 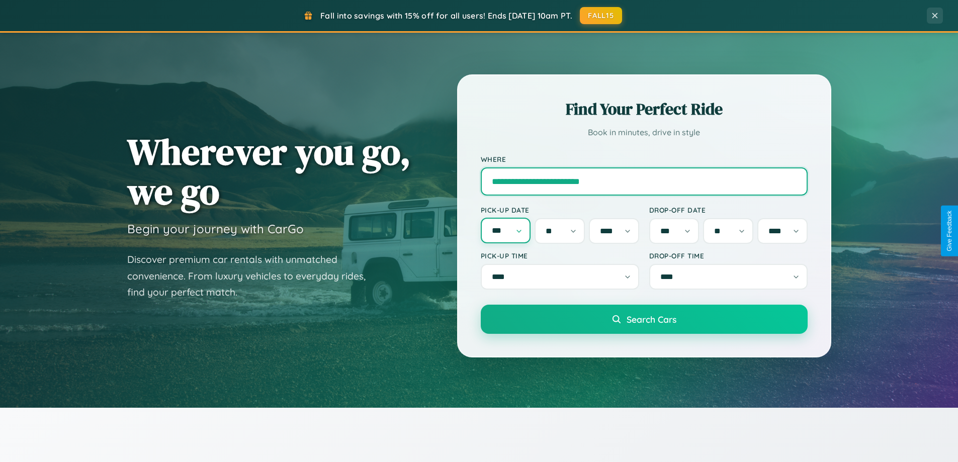 What do you see at coordinates (651, 319) in the screenshot?
I see `span: Search Cars` at bounding box center [651, 319].